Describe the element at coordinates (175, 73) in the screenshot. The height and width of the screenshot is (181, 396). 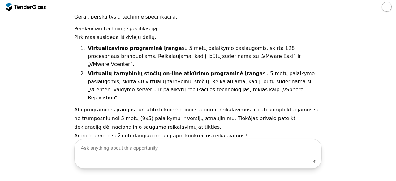
I see `strong: Virtualių tarnybinių stočių on-line atkūrimo programinė įranga` at that location.